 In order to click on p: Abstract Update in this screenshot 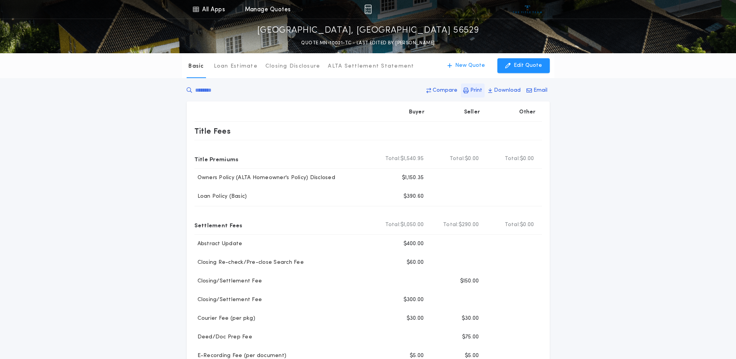, I will do `click(218, 244)`.